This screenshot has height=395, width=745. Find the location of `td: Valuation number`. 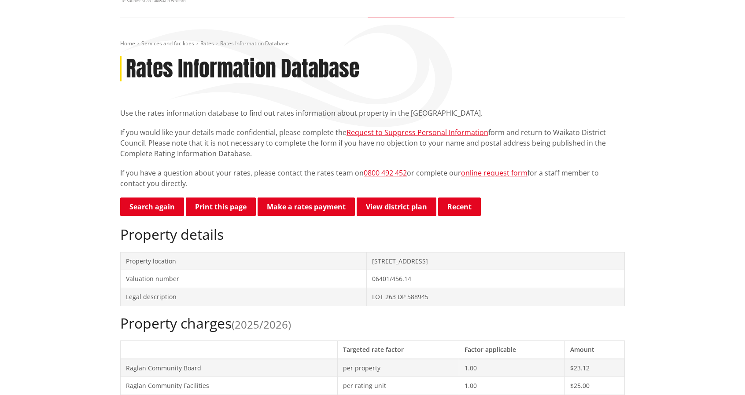

td: Valuation number is located at coordinates (243, 279).